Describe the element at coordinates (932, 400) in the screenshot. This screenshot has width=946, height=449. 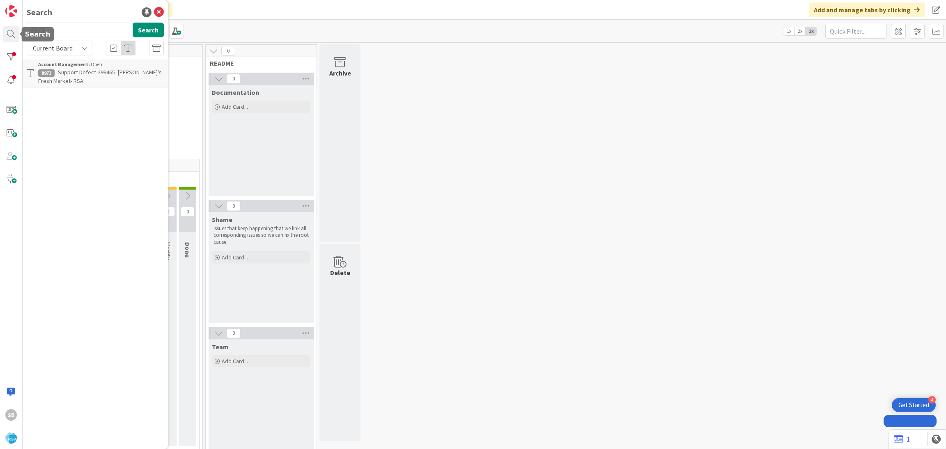
I see `div: 4` at that location.